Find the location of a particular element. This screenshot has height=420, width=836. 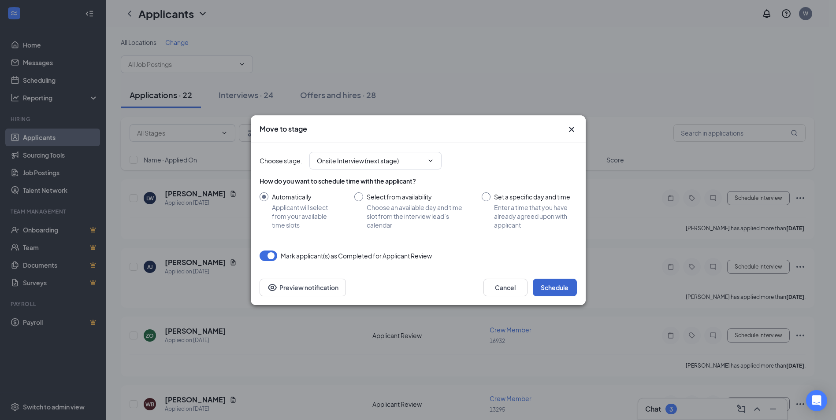

div: Open Intercom Messenger is located at coordinates (816, 401).